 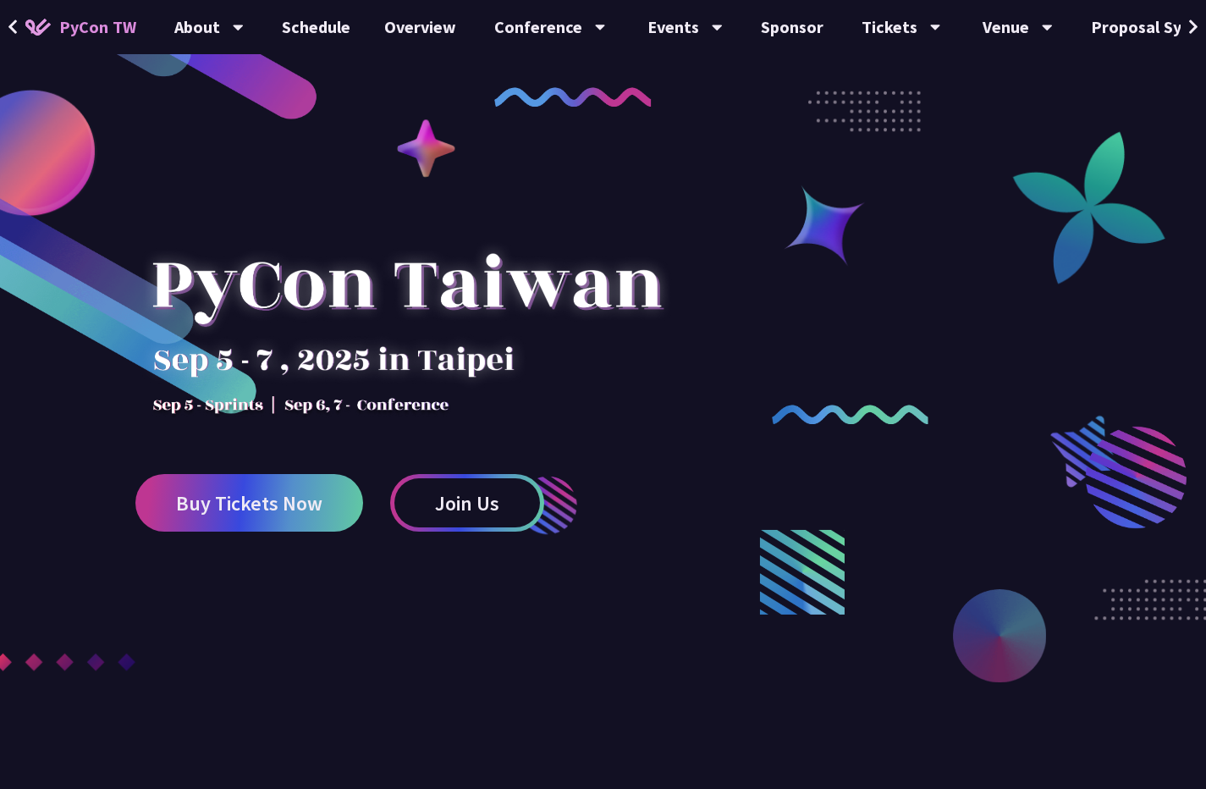 I want to click on a: PyCon TW, so click(x=80, y=27).